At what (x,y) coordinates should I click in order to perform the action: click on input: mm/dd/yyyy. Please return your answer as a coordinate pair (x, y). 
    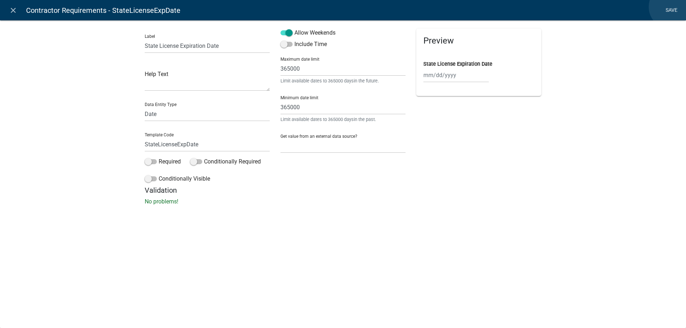
    Looking at the image, I should click on (456, 75).